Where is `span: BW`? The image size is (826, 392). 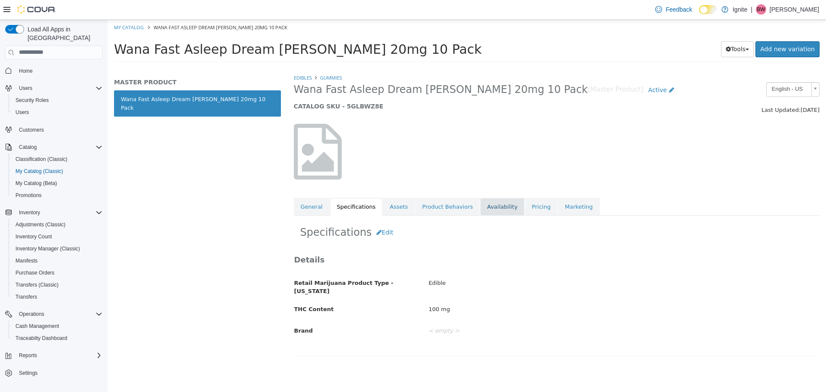 span: BW is located at coordinates (761, 9).